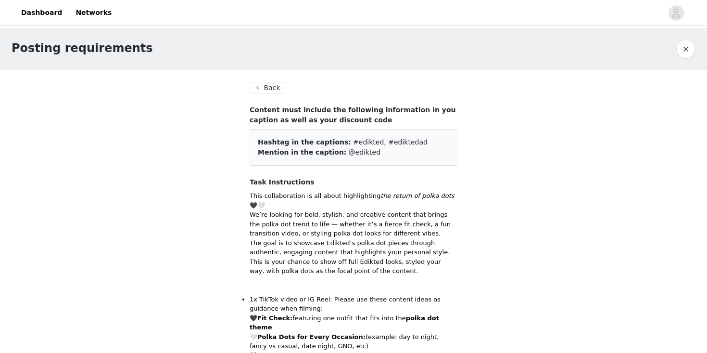  Describe the element at coordinates (93, 13) in the screenshot. I see `a: Networks` at that location.